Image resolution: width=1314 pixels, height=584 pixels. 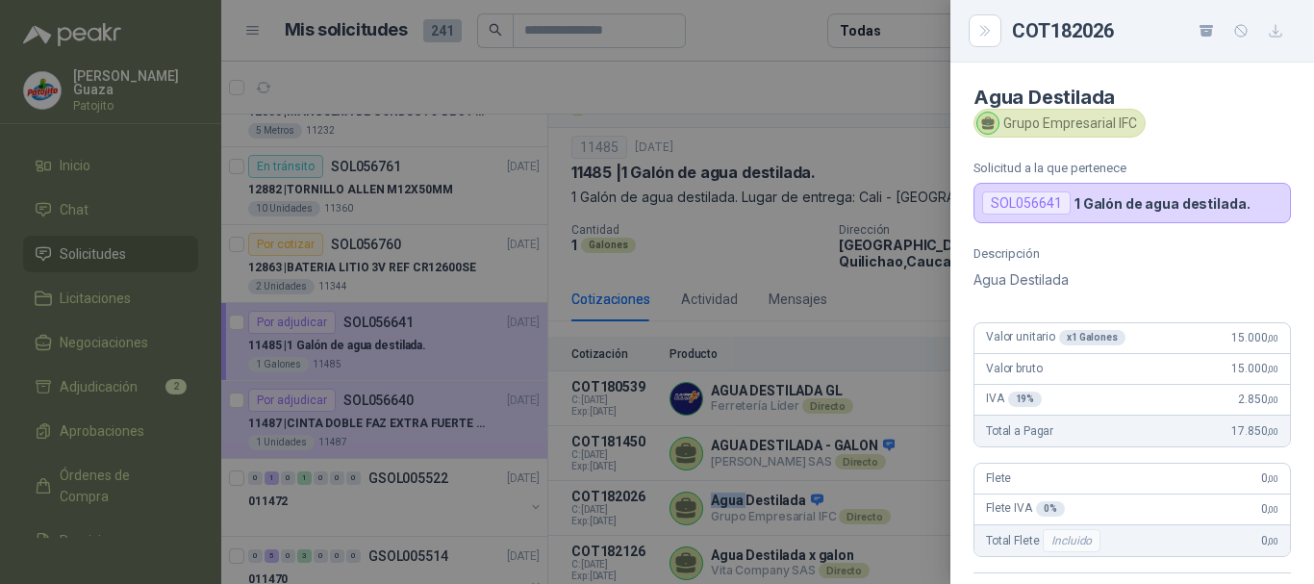 I want to click on p: Solicitud a la que pertenece, so click(x=1132, y=167).